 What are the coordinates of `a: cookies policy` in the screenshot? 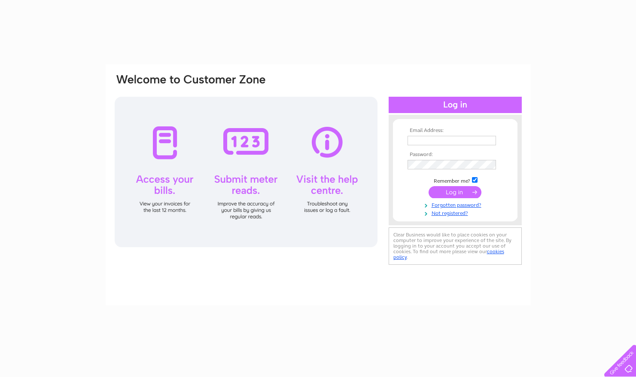 It's located at (449, 254).